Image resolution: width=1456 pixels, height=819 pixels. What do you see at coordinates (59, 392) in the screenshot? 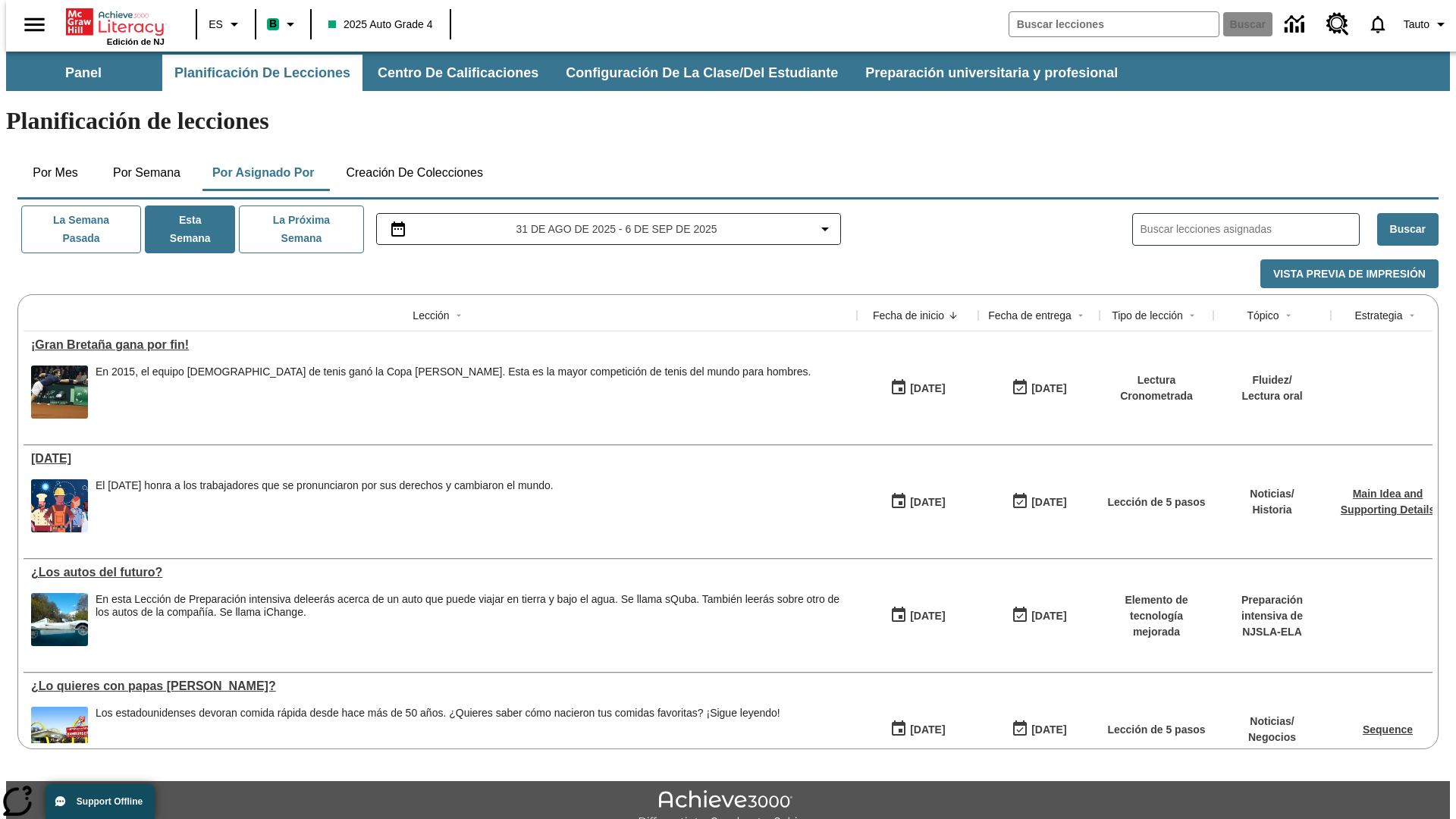
I see `img: Tenista británico Andy Murray extendiendo todo su cuerpo para alcanzar una pelota durante un part...` at bounding box center [59, 392].